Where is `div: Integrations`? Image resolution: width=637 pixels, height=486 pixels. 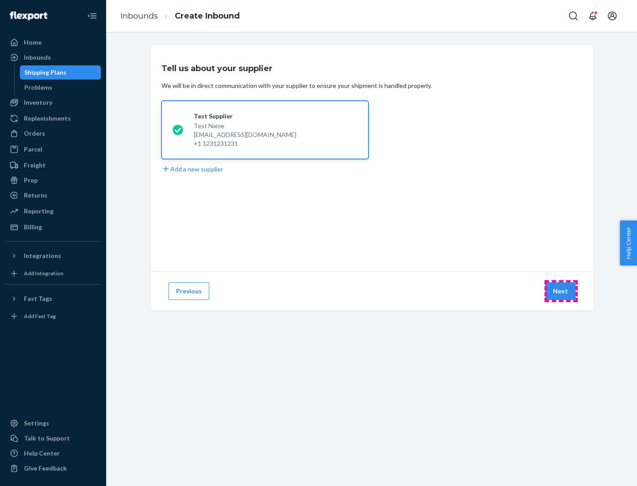
div: Integrations is located at coordinates (42, 256).